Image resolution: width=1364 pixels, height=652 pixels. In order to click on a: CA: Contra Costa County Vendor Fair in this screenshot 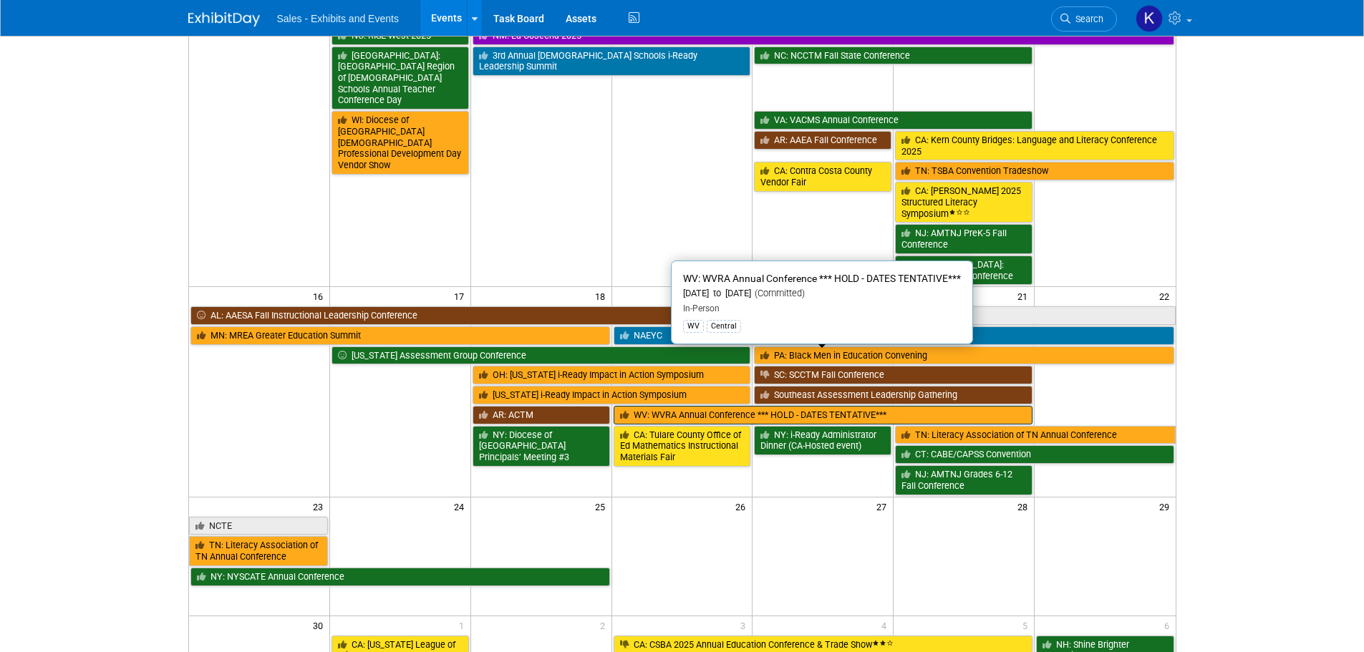, I will do `click(823, 176)`.